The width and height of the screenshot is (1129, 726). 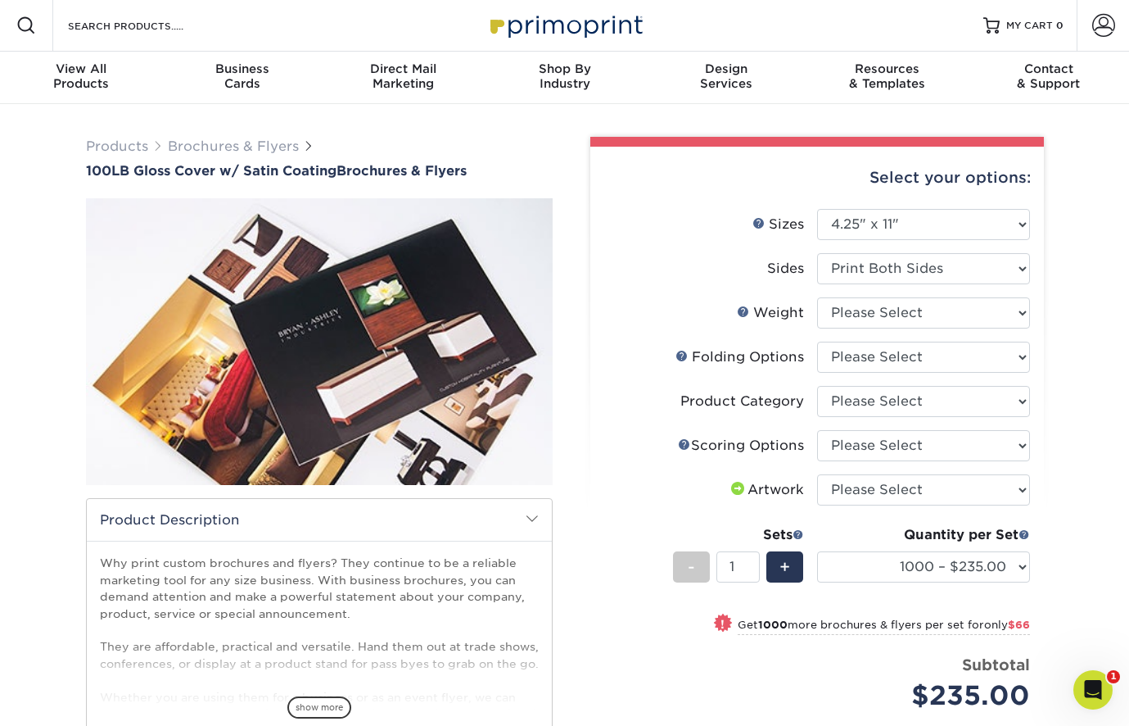 I want to click on span: 1, so click(x=1114, y=676).